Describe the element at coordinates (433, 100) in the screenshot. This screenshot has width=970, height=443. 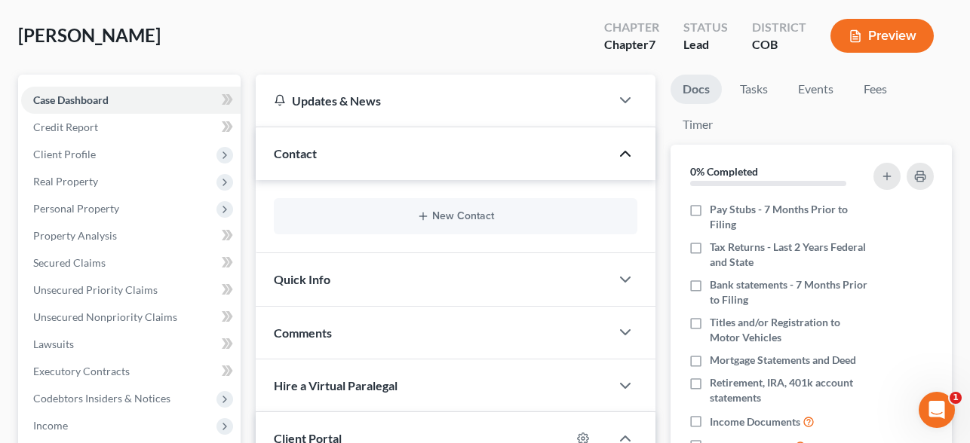
I see `div: Updates & News` at that location.